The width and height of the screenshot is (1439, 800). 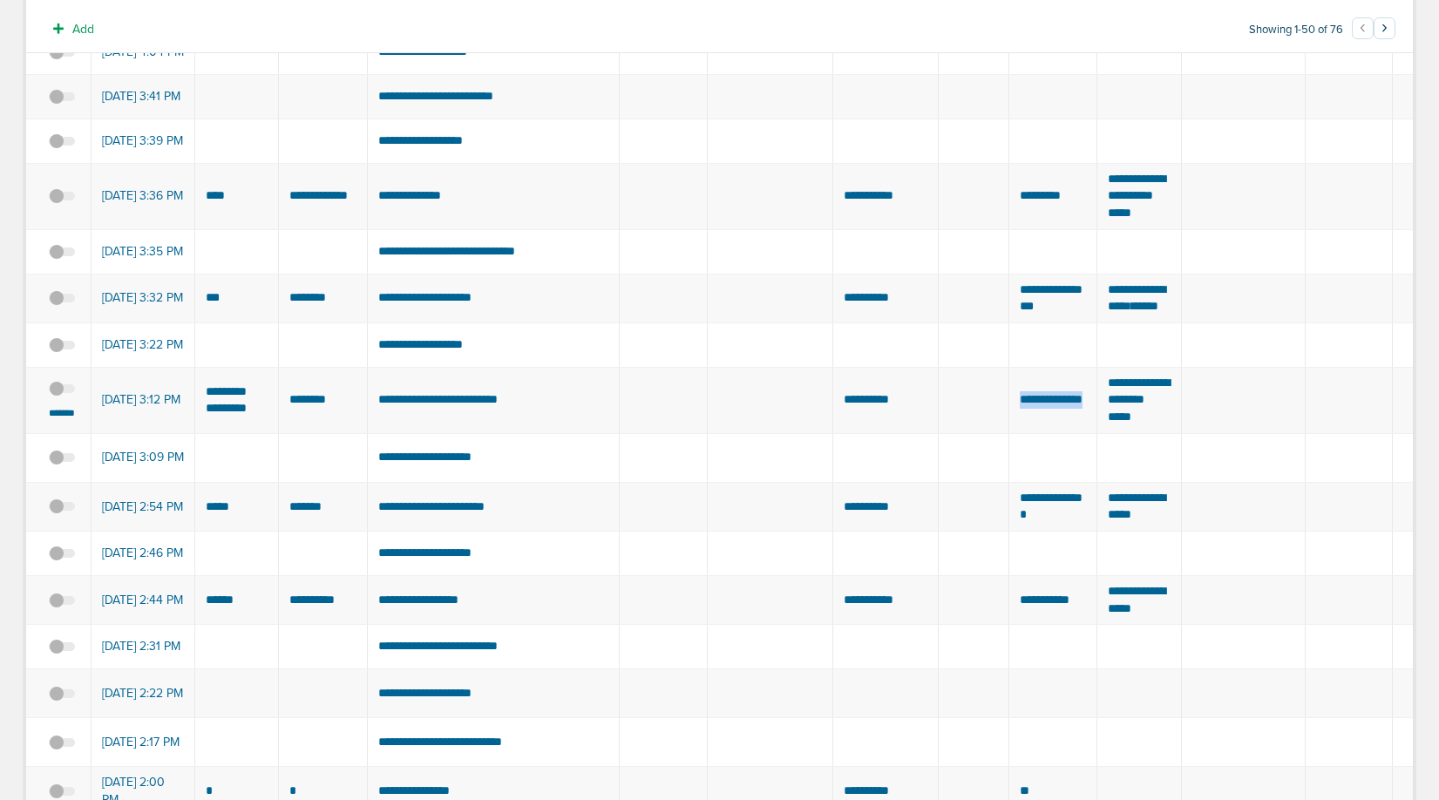 I want to click on button: Add, so click(x=73, y=29).